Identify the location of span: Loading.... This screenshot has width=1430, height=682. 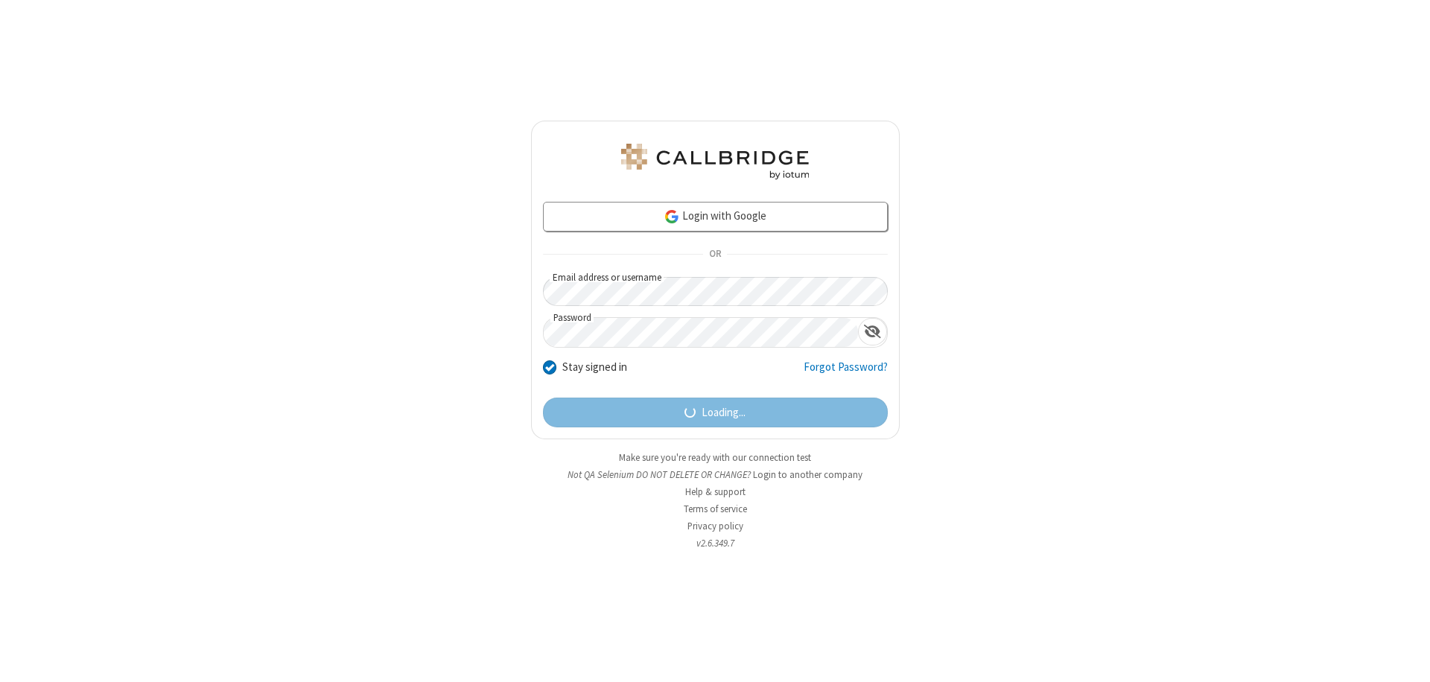
(723, 413).